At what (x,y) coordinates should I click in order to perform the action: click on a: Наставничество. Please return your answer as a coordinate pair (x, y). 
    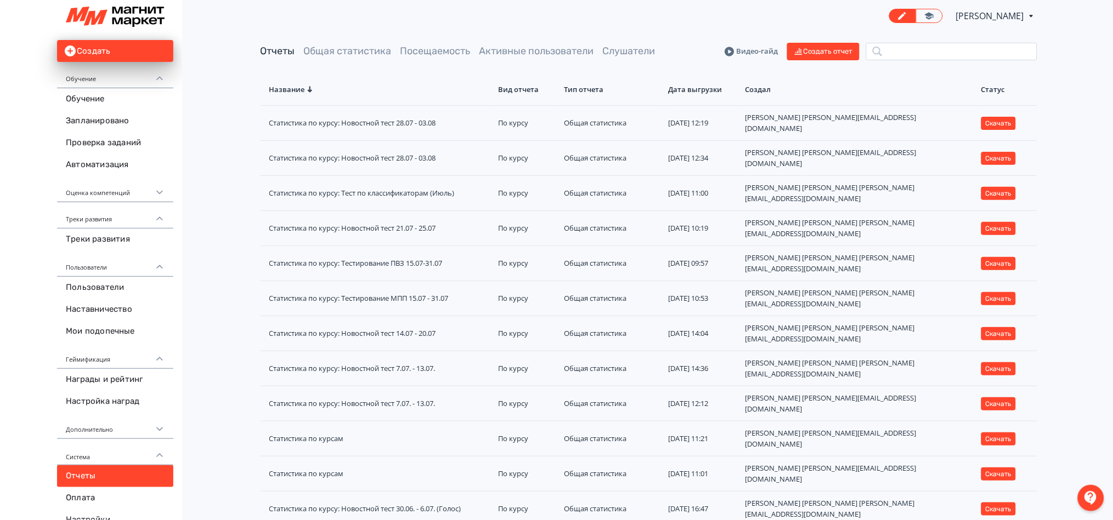
    Looking at the image, I should click on (115, 310).